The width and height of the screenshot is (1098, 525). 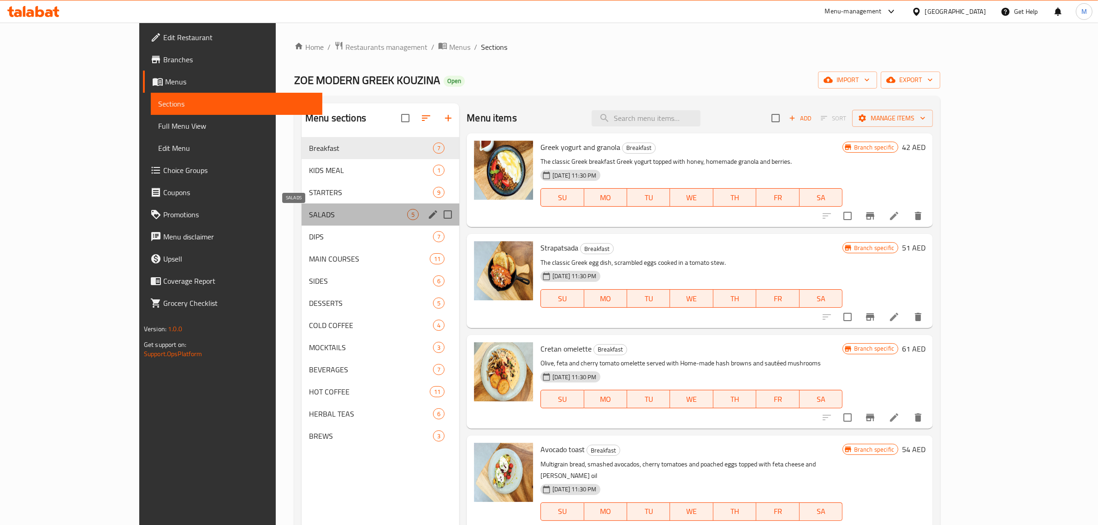 What do you see at coordinates (239, 215) in the screenshot?
I see `span: Promotions` at bounding box center [239, 215].